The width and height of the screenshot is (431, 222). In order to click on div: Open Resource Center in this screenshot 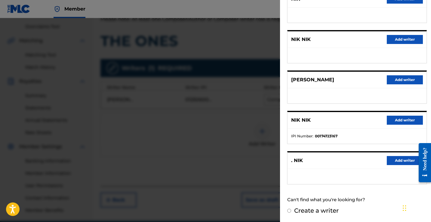, I will do `click(11, 25)`.